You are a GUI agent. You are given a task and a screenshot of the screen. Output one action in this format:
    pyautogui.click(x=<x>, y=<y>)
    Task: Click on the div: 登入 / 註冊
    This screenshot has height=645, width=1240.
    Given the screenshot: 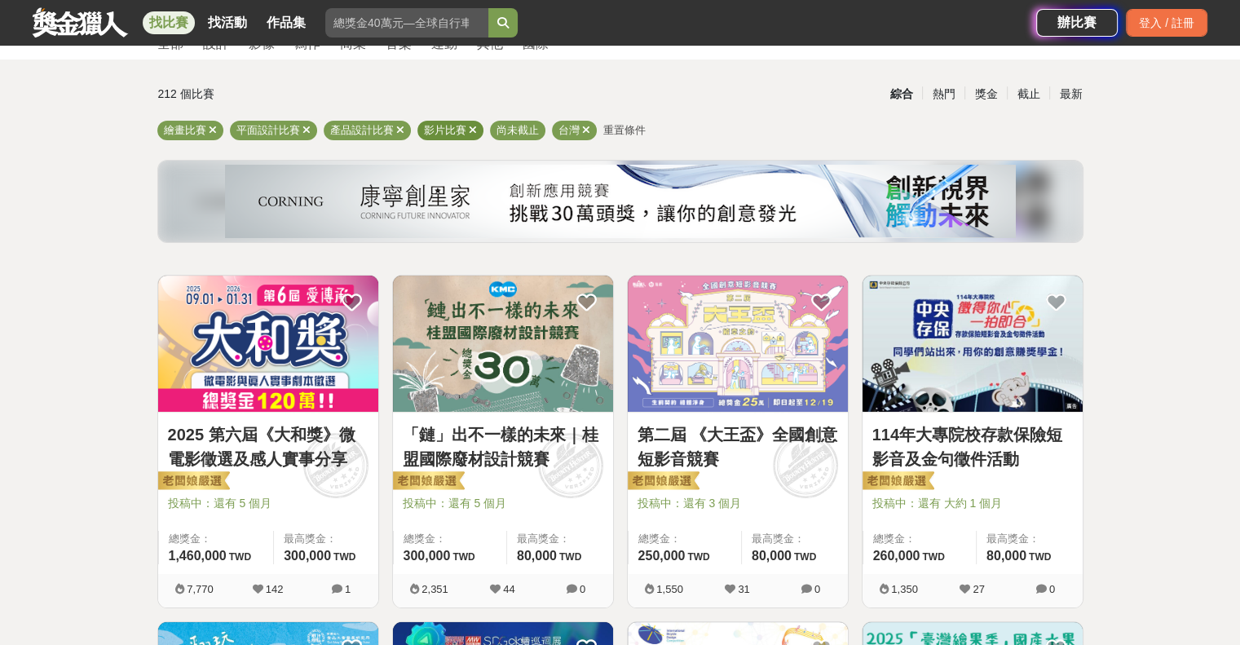 What is the action you would take?
    pyautogui.click(x=1167, y=23)
    